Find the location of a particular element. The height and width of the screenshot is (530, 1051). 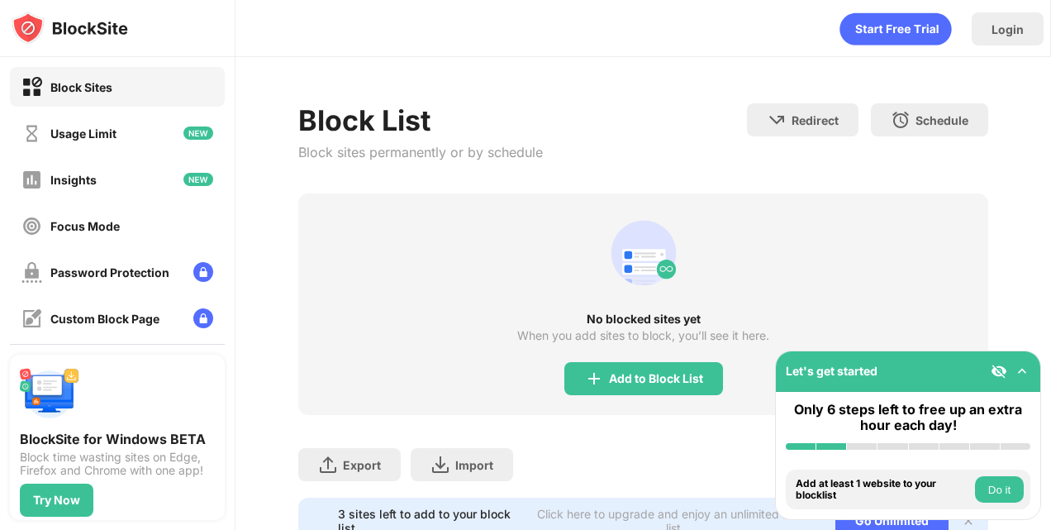

img: push-desktop.svg is located at coordinates (50, 394).